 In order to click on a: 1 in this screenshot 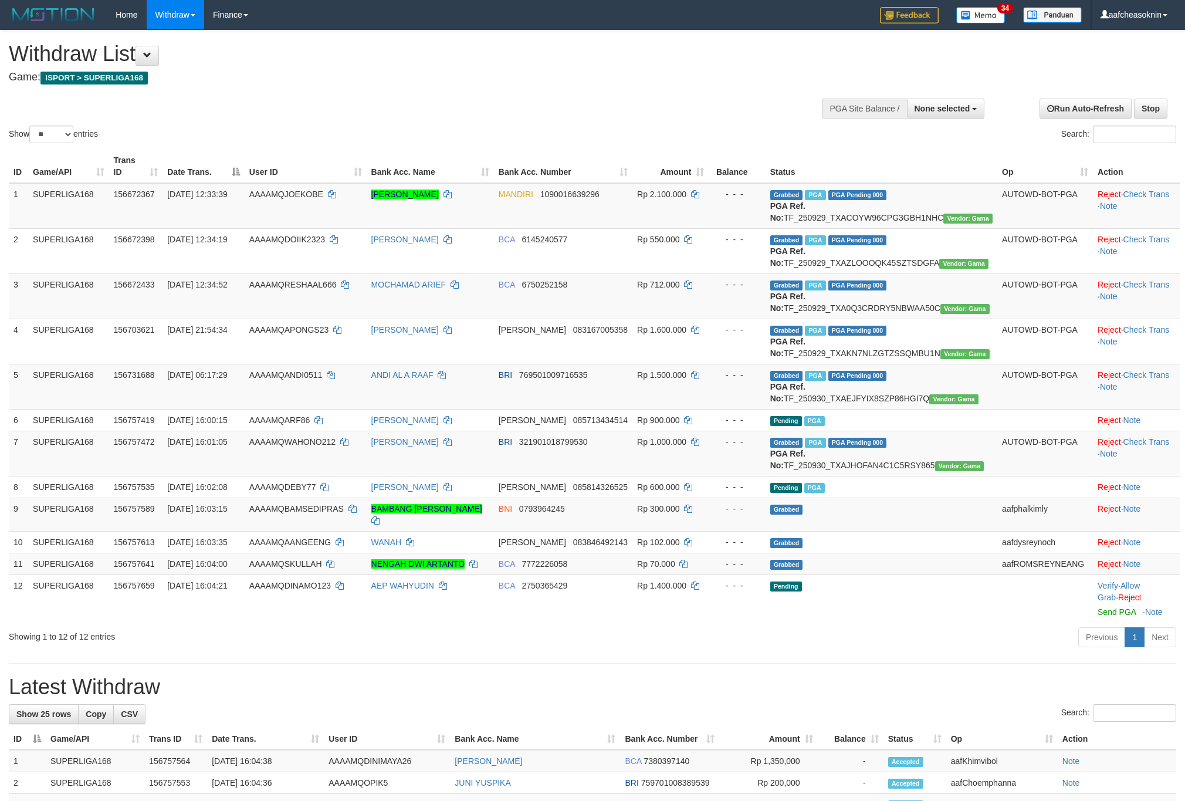, I will do `click(1135, 637)`.